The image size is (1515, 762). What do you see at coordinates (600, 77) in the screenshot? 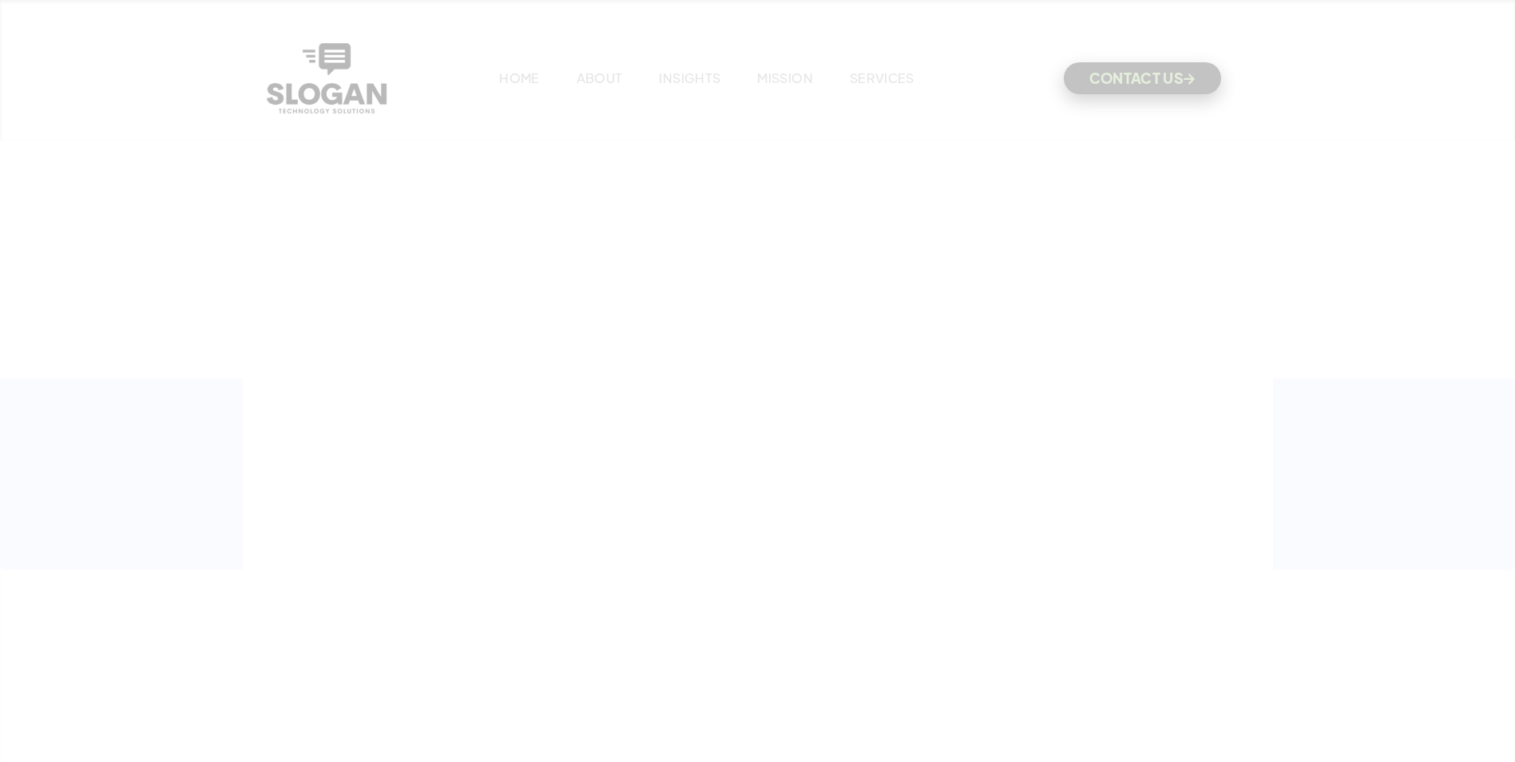
I see `a: ABOUT` at bounding box center [600, 77].